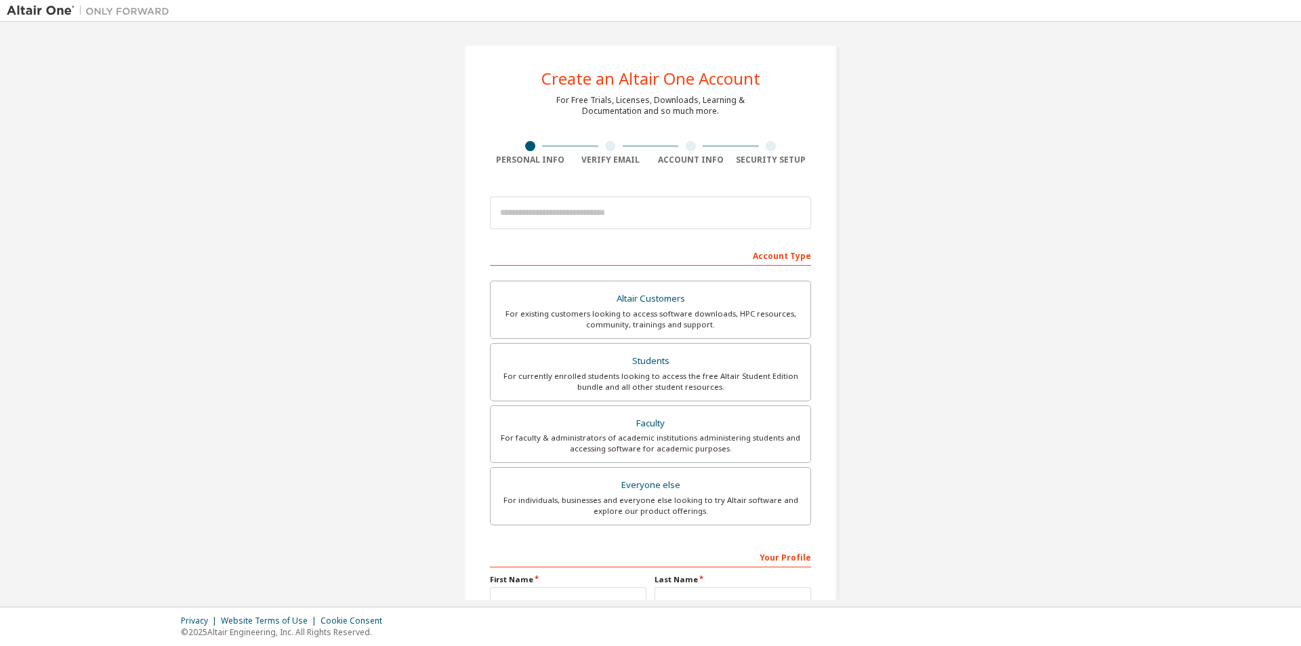  Describe the element at coordinates (355, 620) in the screenshot. I see `div: Cookie Consent` at that location.